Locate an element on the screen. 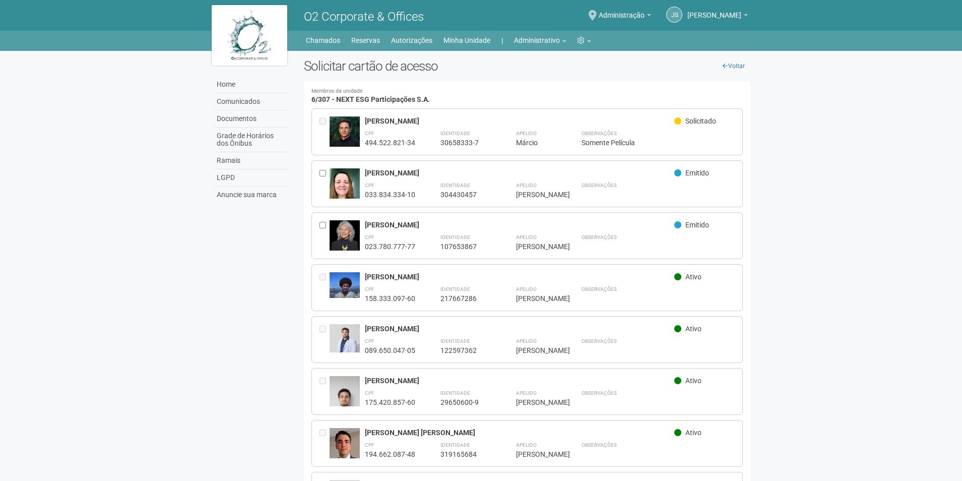 The height and width of the screenshot is (481, 962). div: 194.662.087-48 is located at coordinates (390, 454).